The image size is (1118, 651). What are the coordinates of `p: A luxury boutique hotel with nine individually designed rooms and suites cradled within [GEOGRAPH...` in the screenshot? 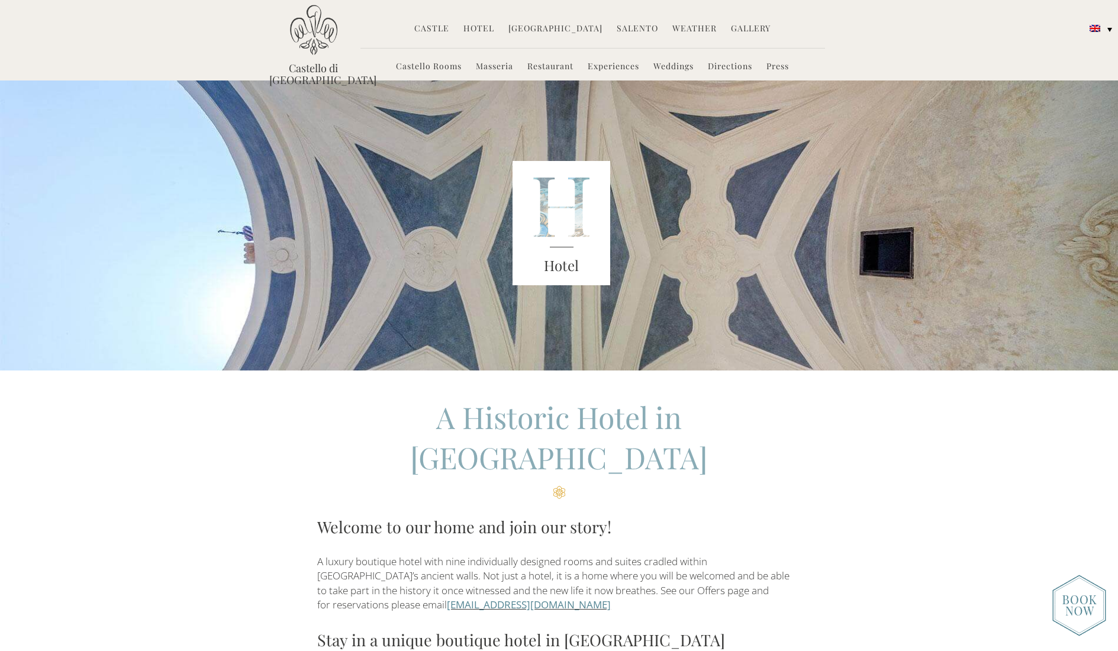 It's located at (559, 583).